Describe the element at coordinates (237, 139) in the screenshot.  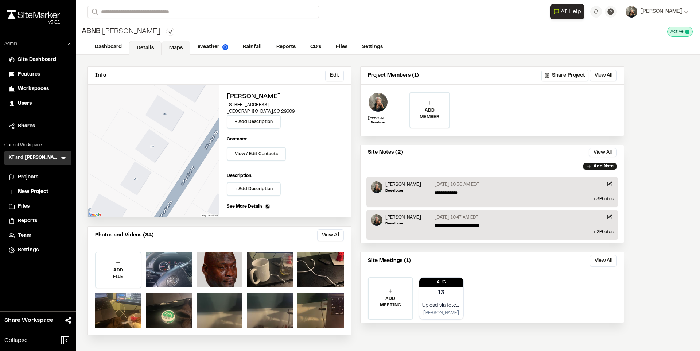
I see `p: Contacts:` at that location.